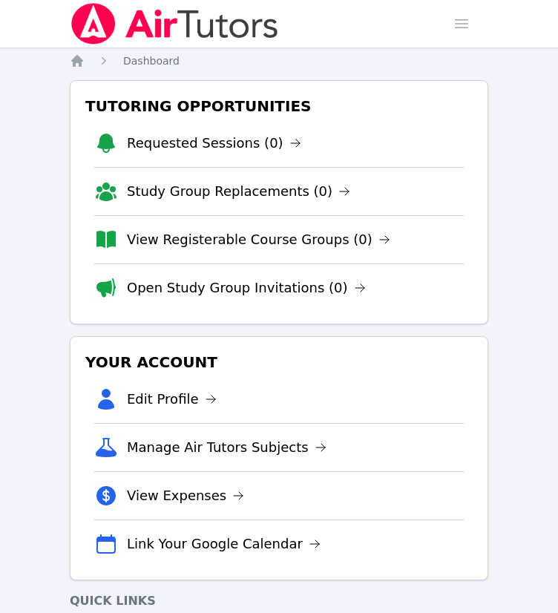  I want to click on a: Open Study Group Invitations (0), so click(246, 288).